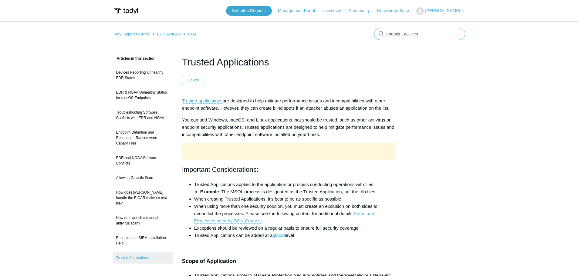  What do you see at coordinates (143, 258) in the screenshot?
I see `a: Trusted Applications` at bounding box center [143, 258].